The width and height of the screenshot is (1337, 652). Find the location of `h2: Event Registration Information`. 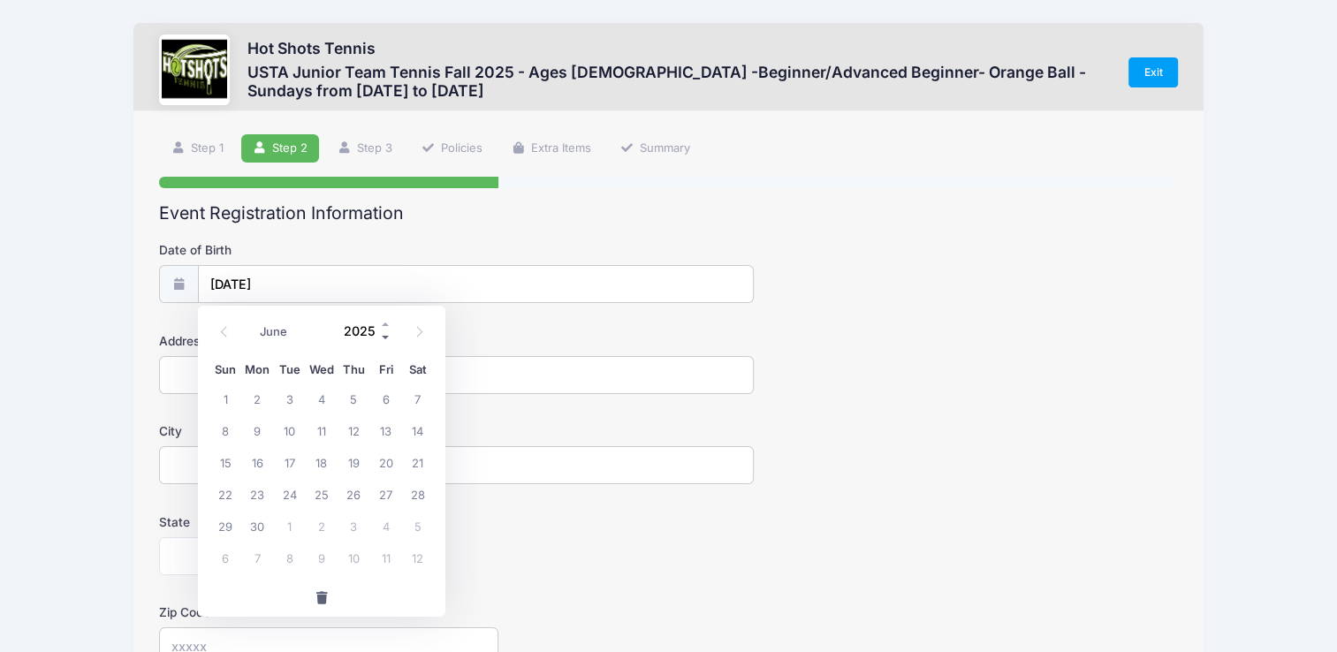

h2: Event Registration Information is located at coordinates (668, 213).